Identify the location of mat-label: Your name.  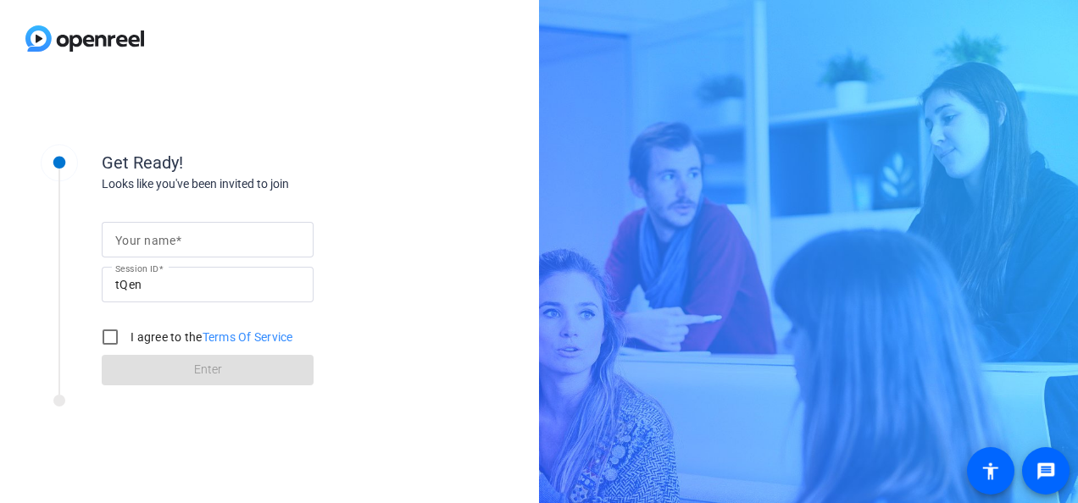
(145, 241).